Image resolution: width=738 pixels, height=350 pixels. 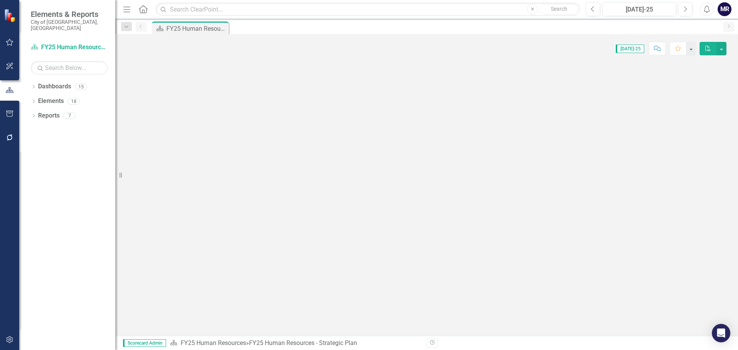 I want to click on span: Search, so click(x=559, y=9).